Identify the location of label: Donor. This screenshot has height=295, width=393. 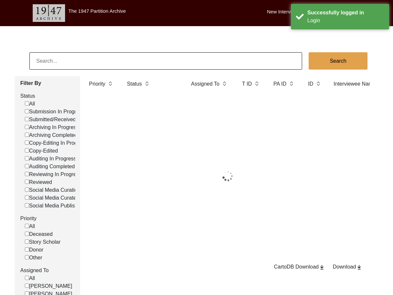
(34, 250).